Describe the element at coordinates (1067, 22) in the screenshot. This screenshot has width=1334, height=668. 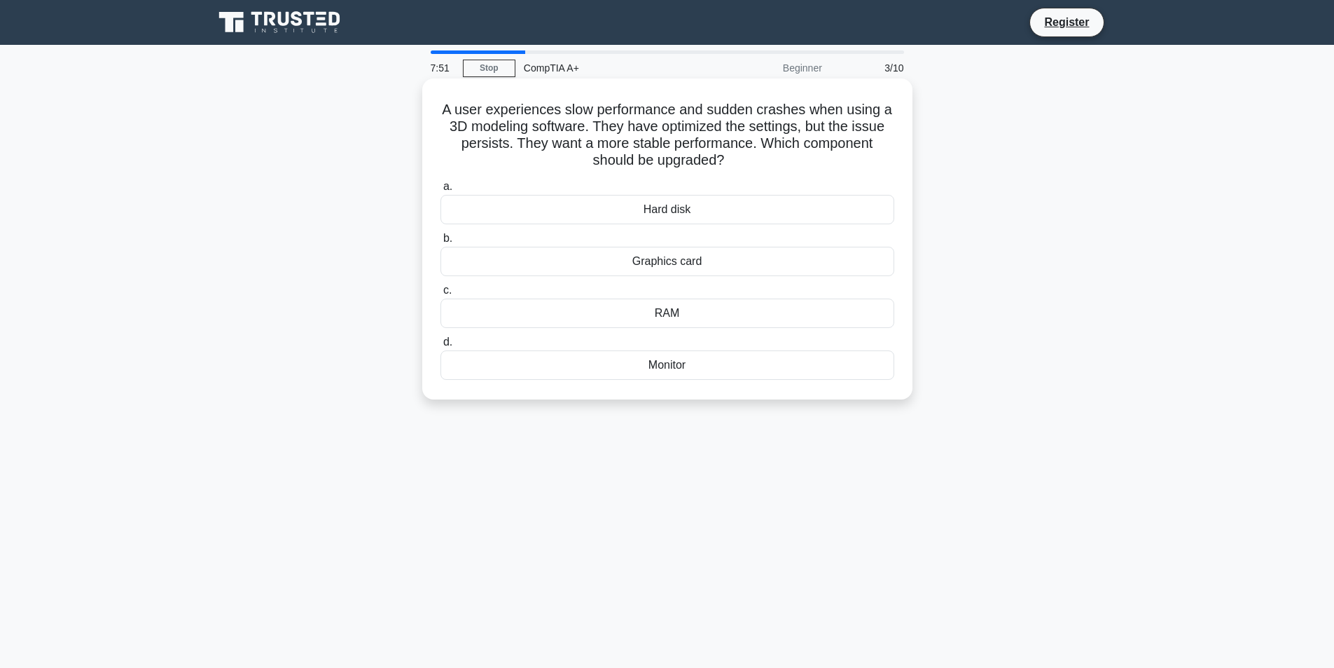
I see `a: Register` at that location.